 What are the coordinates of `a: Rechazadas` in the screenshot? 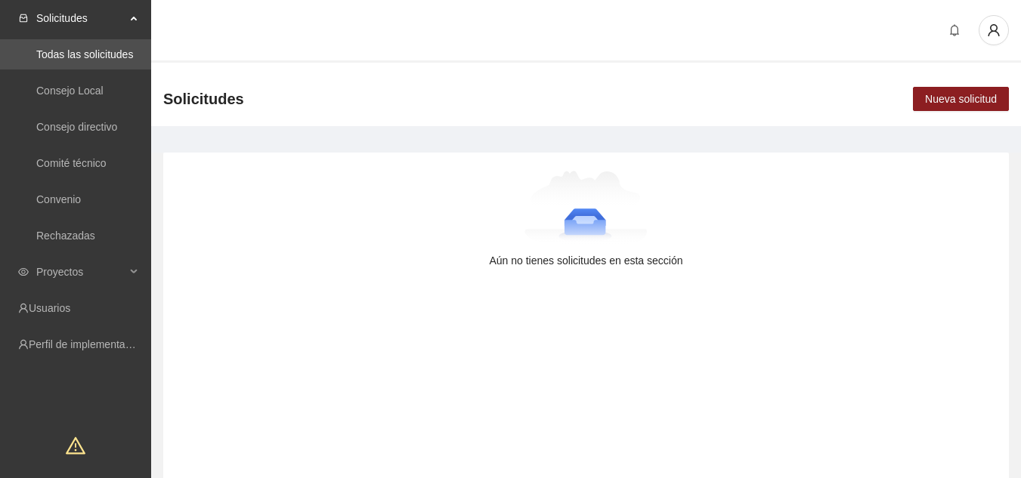 It's located at (66, 236).